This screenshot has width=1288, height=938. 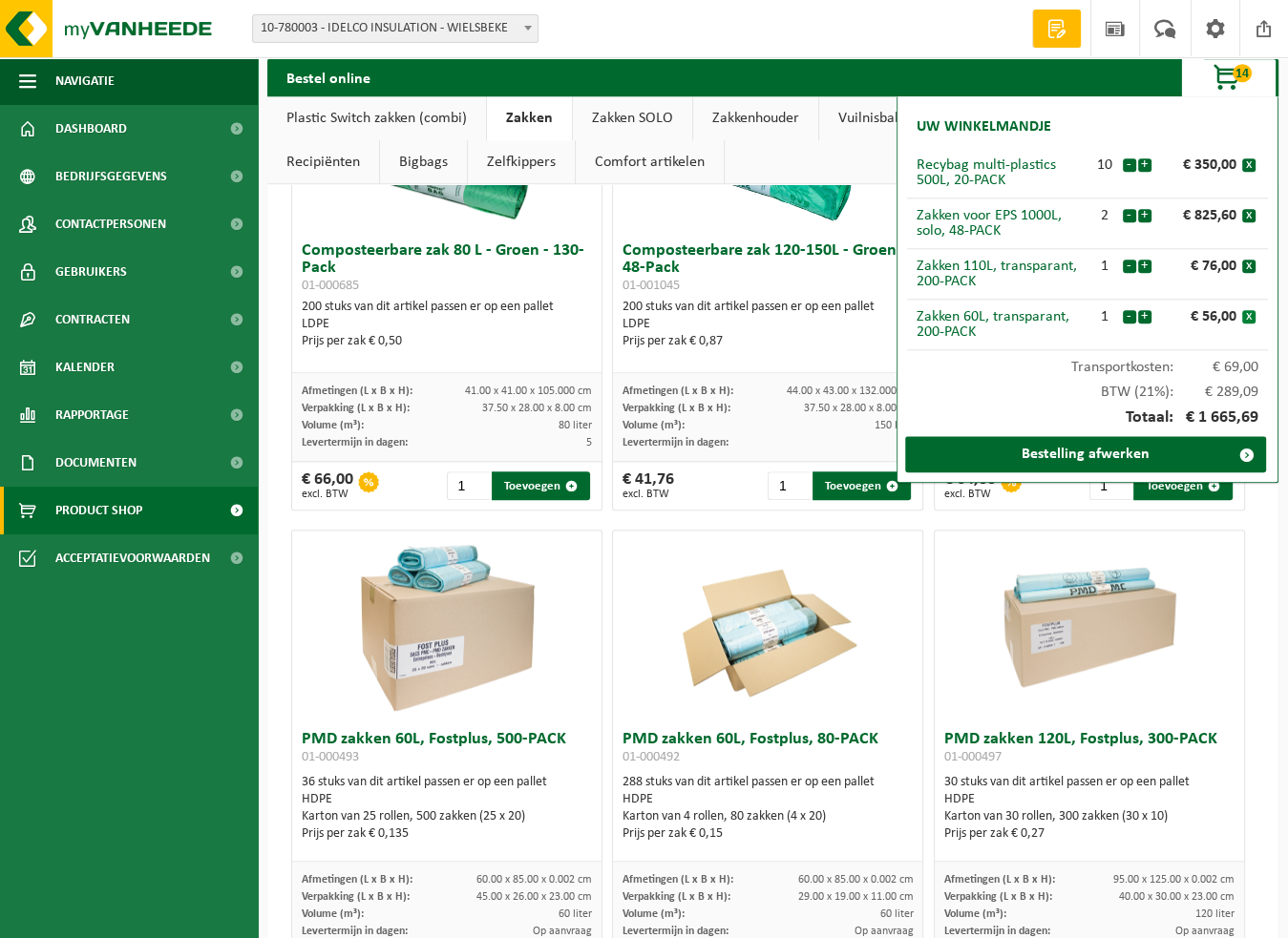 What do you see at coordinates (446, 750) in the screenshot?
I see `h3: PMD zakken 60L, Fostplus, 500-PACK` at bounding box center [446, 750].